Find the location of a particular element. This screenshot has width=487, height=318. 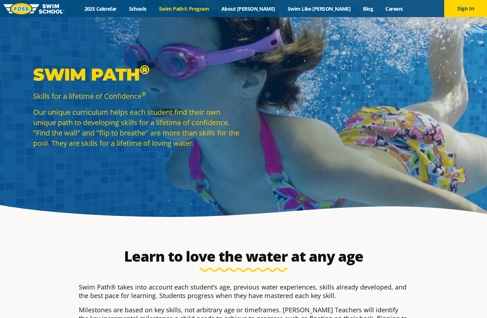

a: Blog is located at coordinates (368, 9).